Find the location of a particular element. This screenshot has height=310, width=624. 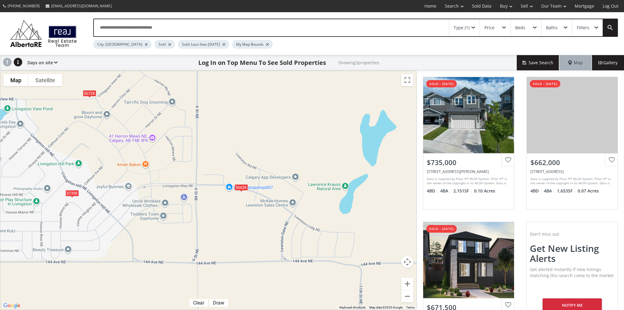

div: Type (1) is located at coordinates (462, 28).